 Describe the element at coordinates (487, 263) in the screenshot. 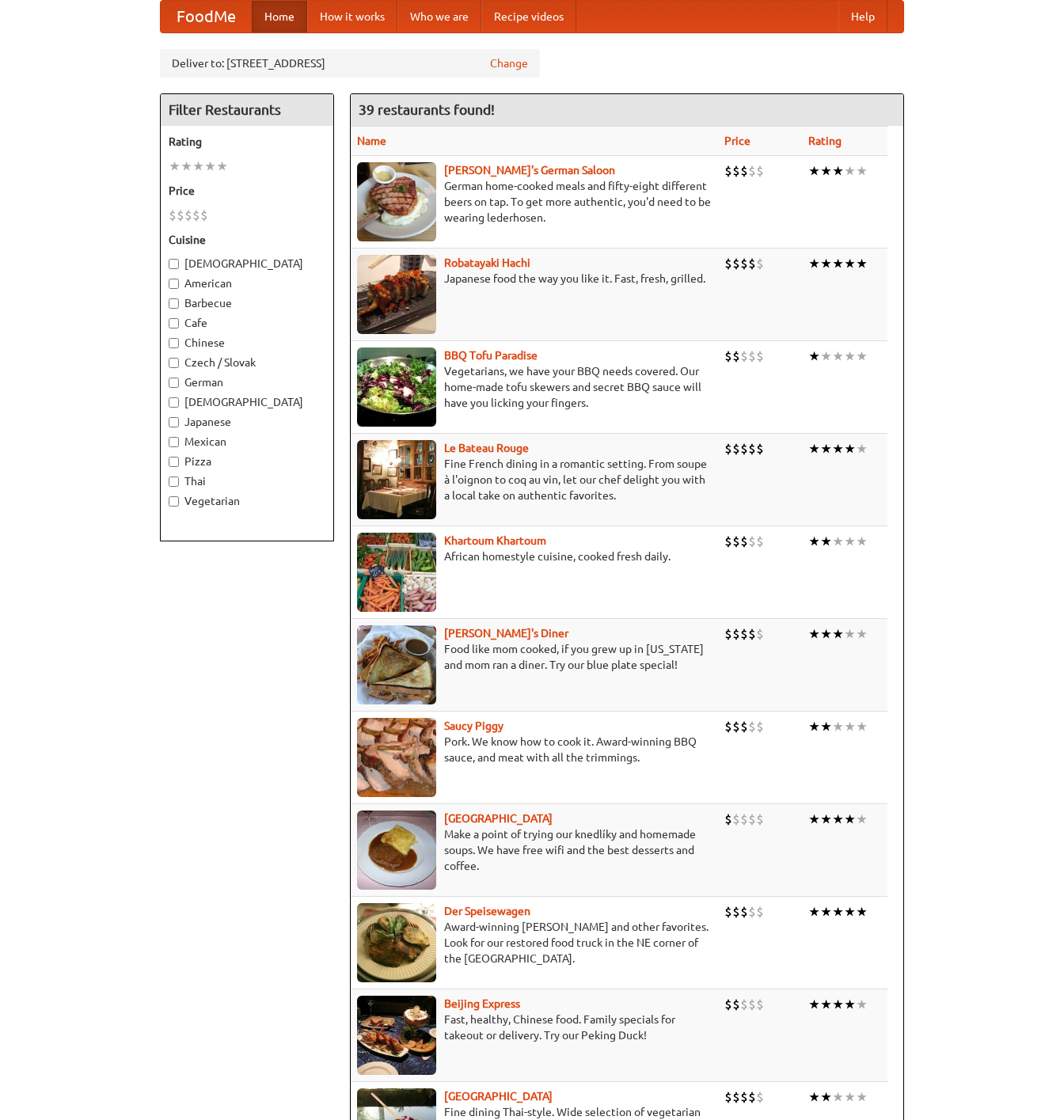

I see `b: Robatayaki Hachi` at that location.